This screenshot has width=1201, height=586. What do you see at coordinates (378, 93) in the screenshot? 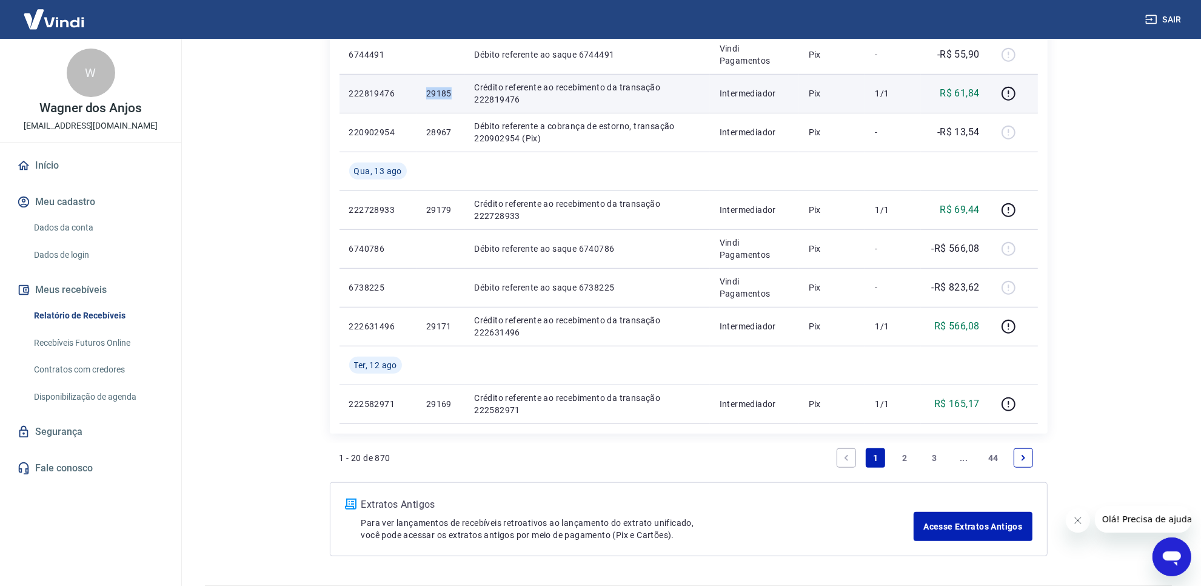
I see `p: 222819476` at bounding box center [378, 93].